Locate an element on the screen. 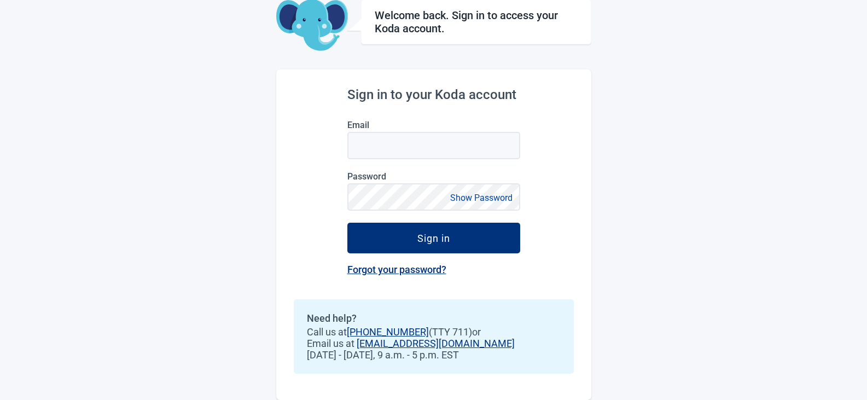  button: Sign in is located at coordinates (434, 238).